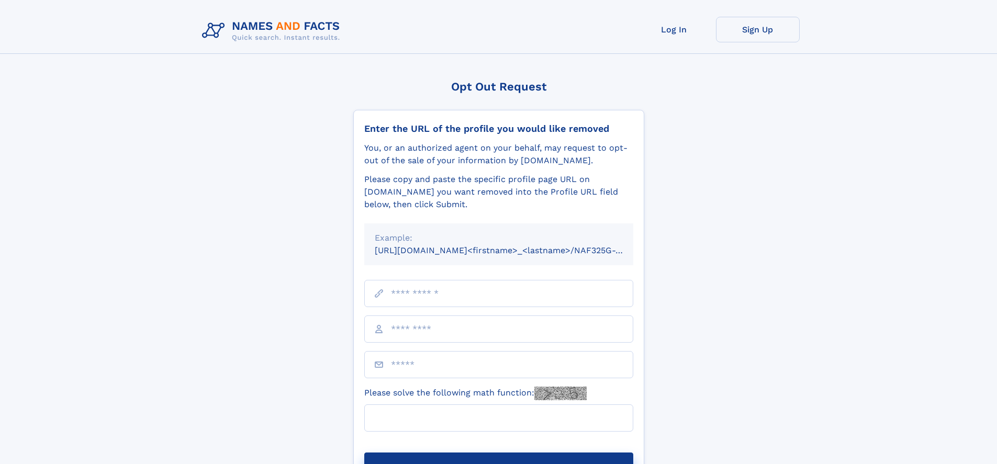  I want to click on label: Please solve the following math function:, so click(475, 394).